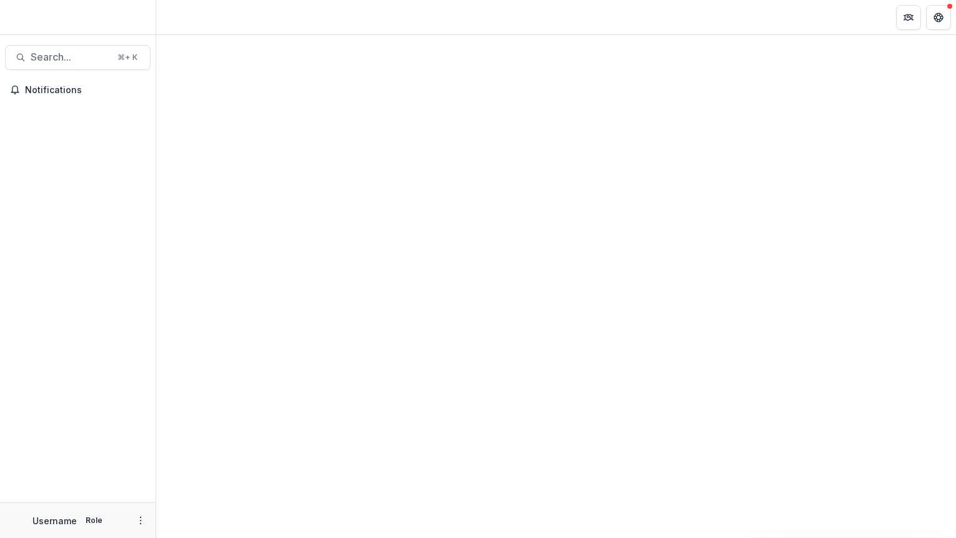 Image resolution: width=956 pixels, height=538 pixels. What do you see at coordinates (909, 18) in the screenshot?
I see `button: Partners` at bounding box center [909, 18].